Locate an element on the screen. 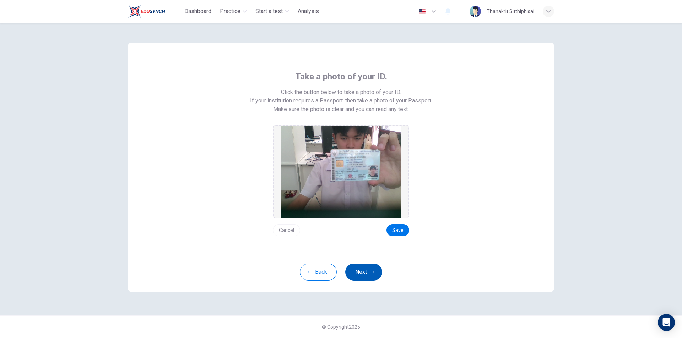  span: Click the button below to take a photo of your ID. If your institution requires a Passport, then ... is located at coordinates (341, 97).